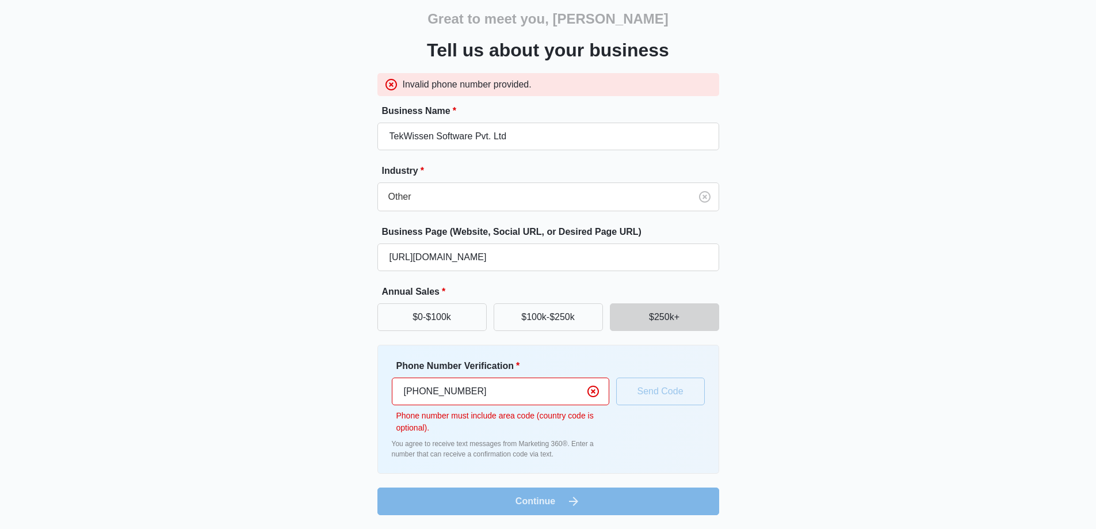 Image resolution: width=1096 pixels, height=529 pixels. What do you see at coordinates (467, 85) in the screenshot?
I see `p: Invalid phone number provided.` at bounding box center [467, 85].